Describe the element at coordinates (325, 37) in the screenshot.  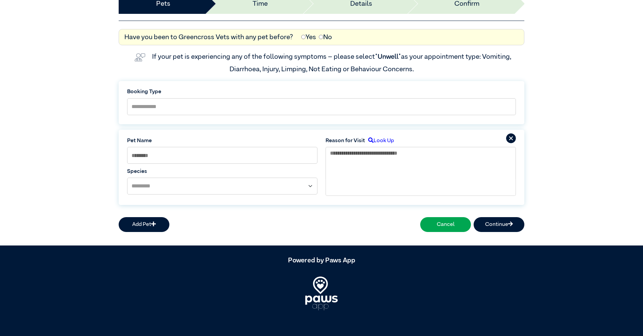
I see `label: No` at that location.